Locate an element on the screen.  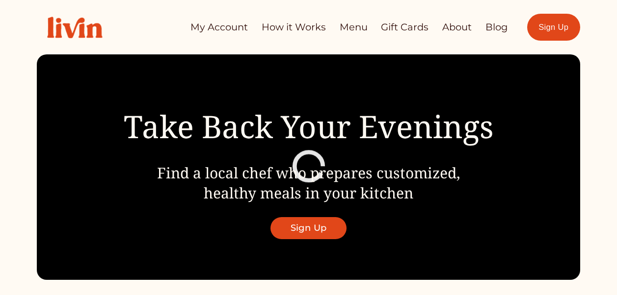
span: Find a local chef who prepares customized, healthy meals in your kitchen is located at coordinates (309, 183).